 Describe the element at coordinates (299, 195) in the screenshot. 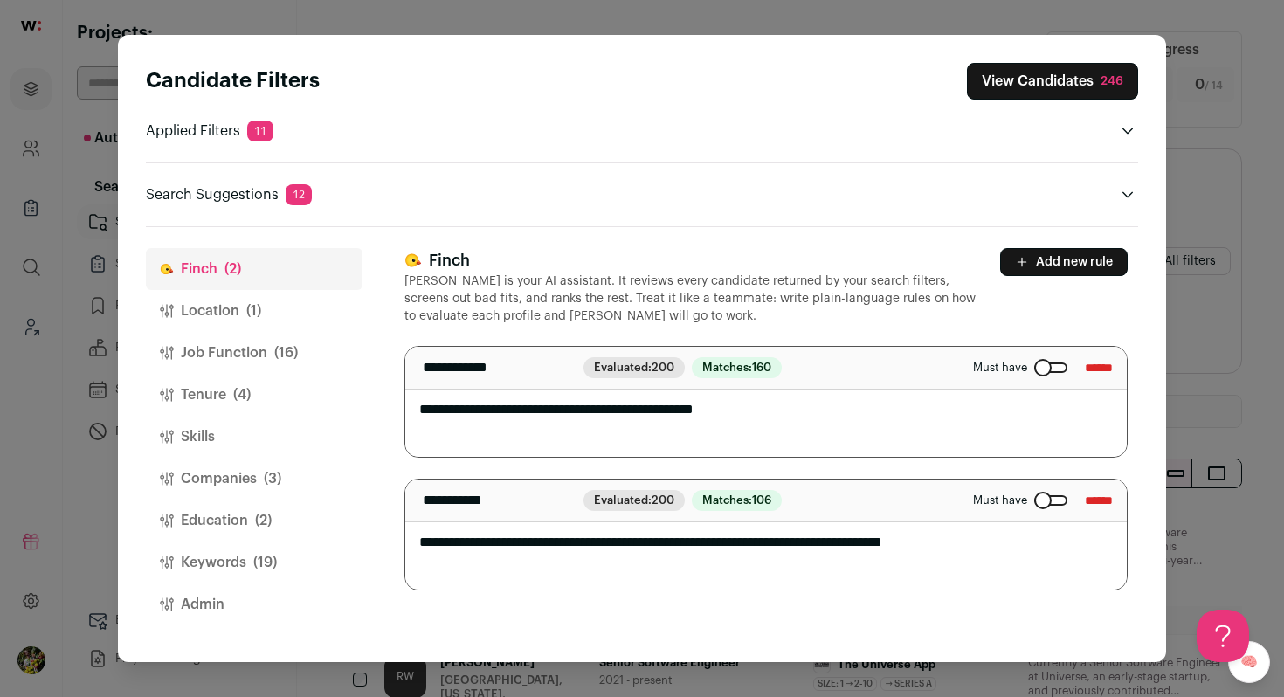

I see `span: 12` at that location.